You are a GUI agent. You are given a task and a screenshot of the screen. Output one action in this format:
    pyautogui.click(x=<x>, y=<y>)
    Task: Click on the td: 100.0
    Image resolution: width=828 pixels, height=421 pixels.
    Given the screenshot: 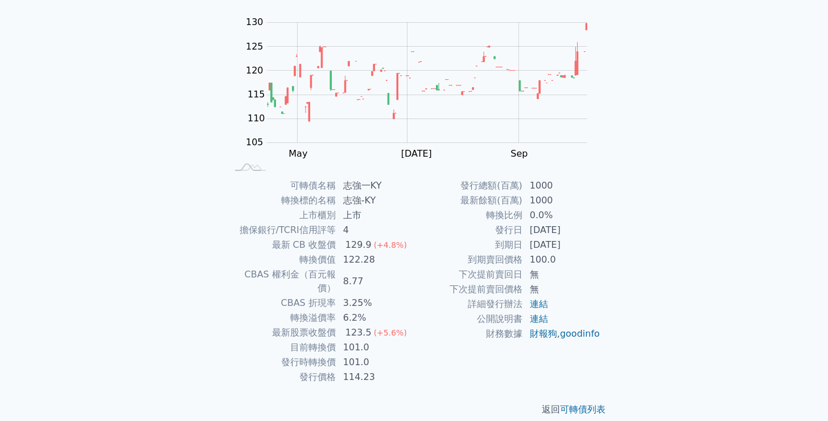 What is the action you would take?
    pyautogui.click(x=562, y=260)
    